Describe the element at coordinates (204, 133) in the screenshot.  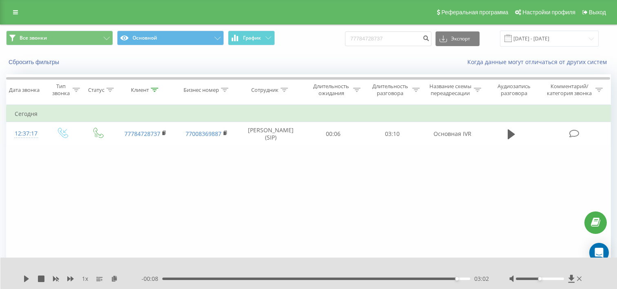
I see `a: 77008369887` at that location.